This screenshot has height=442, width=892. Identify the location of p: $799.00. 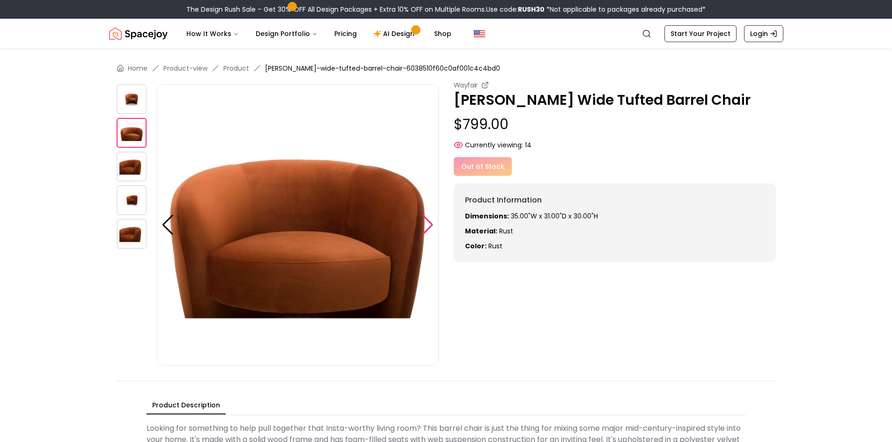
(614, 124).